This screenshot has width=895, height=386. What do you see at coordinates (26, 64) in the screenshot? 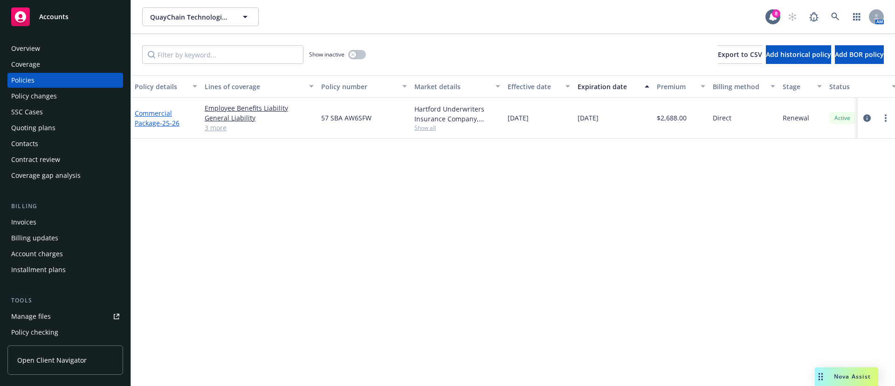
I see `div: Coverage` at bounding box center [26, 64].